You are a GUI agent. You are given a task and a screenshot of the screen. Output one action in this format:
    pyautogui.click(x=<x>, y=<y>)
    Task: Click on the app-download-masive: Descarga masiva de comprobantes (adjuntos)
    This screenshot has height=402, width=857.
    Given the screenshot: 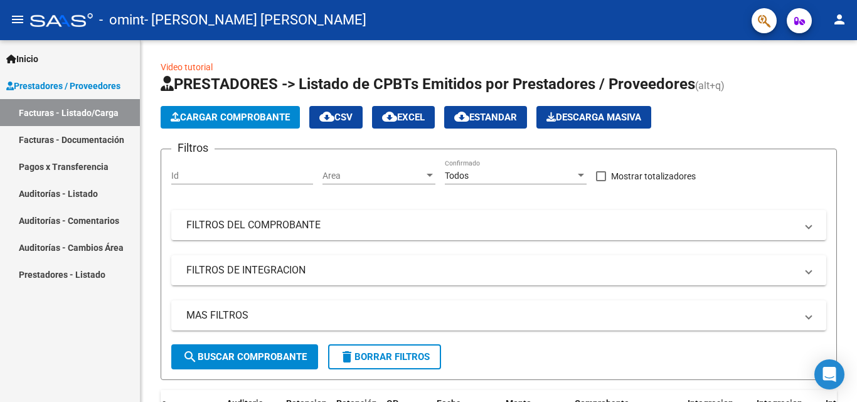 What is the action you would take?
    pyautogui.click(x=593, y=117)
    